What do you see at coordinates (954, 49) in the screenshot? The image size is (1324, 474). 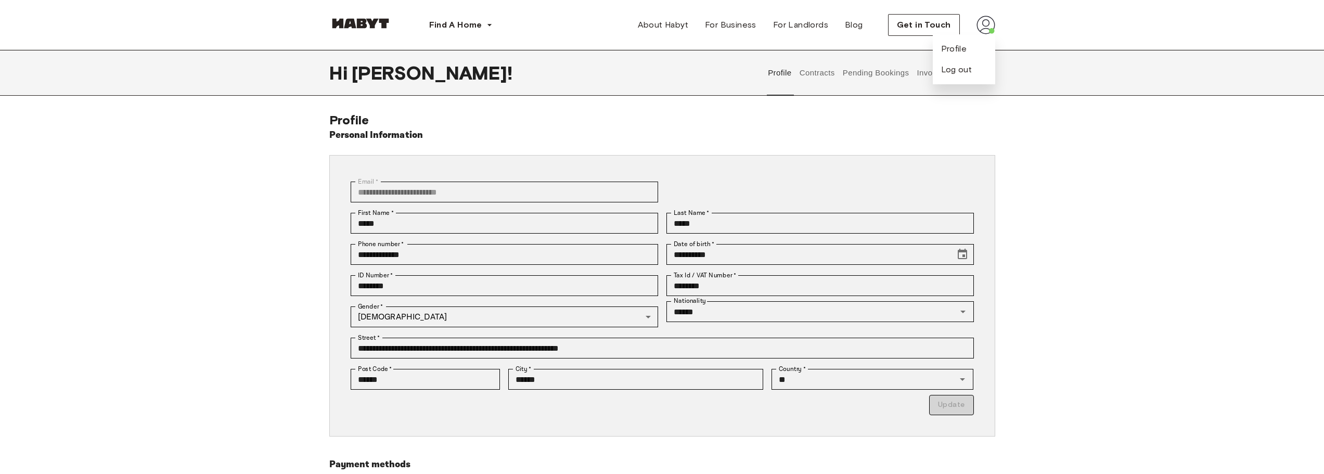 I see `a: Profile` at bounding box center [954, 49].